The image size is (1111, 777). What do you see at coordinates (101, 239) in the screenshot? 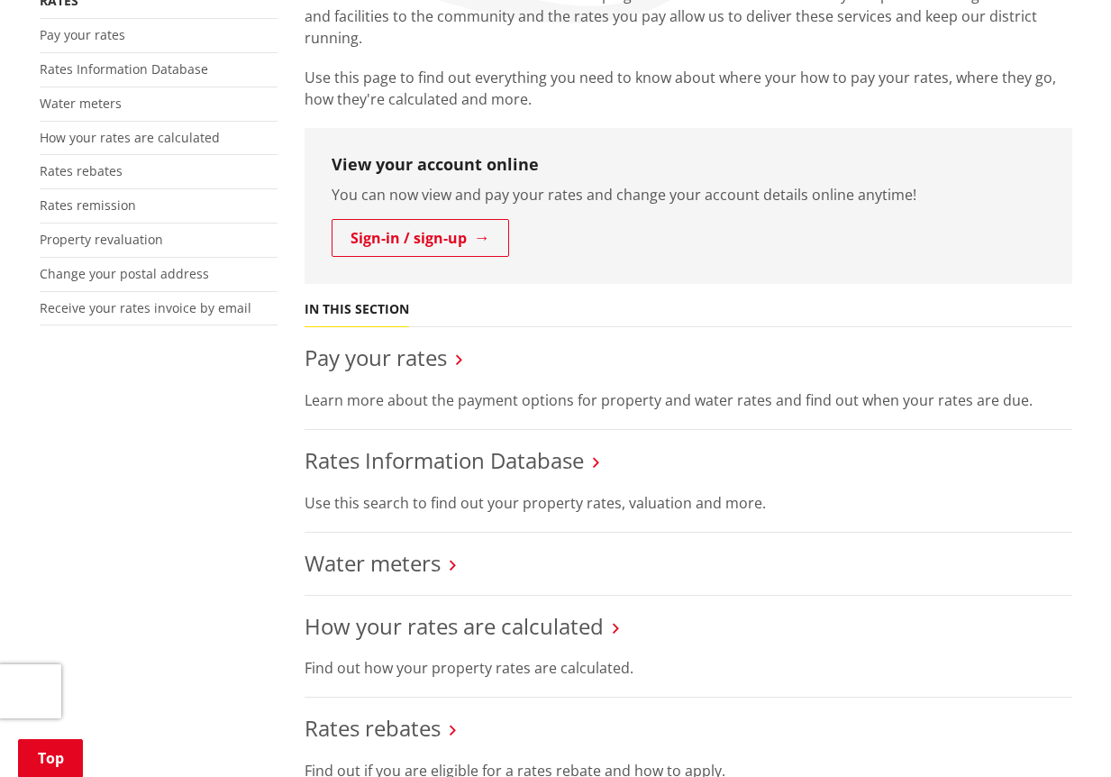
I see `a: Property revaluation` at bounding box center [101, 239].